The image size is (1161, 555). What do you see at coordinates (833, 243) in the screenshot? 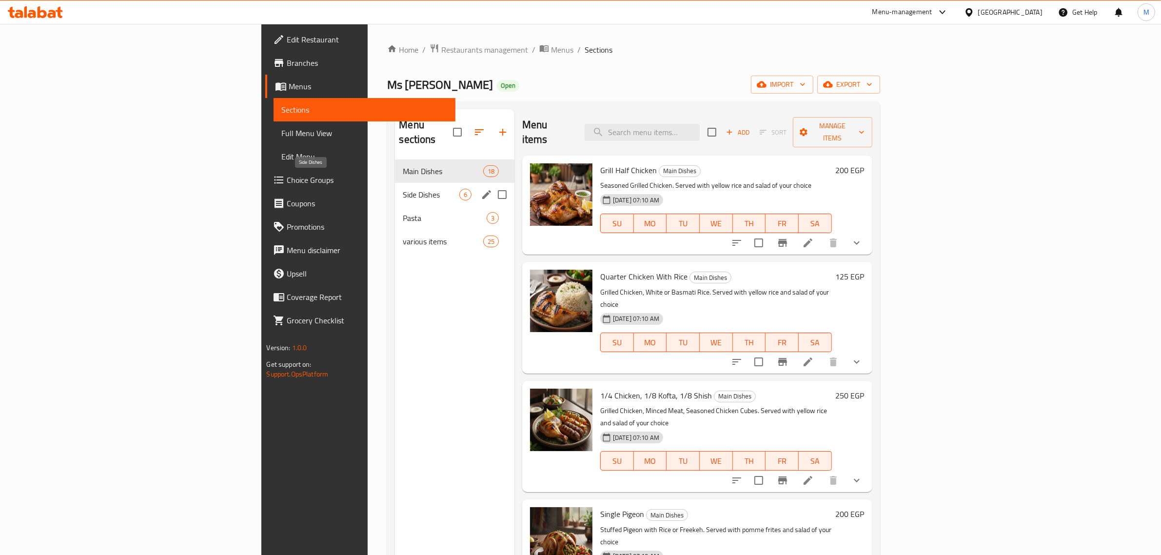
I see `button: delete` at bounding box center [833, 243].